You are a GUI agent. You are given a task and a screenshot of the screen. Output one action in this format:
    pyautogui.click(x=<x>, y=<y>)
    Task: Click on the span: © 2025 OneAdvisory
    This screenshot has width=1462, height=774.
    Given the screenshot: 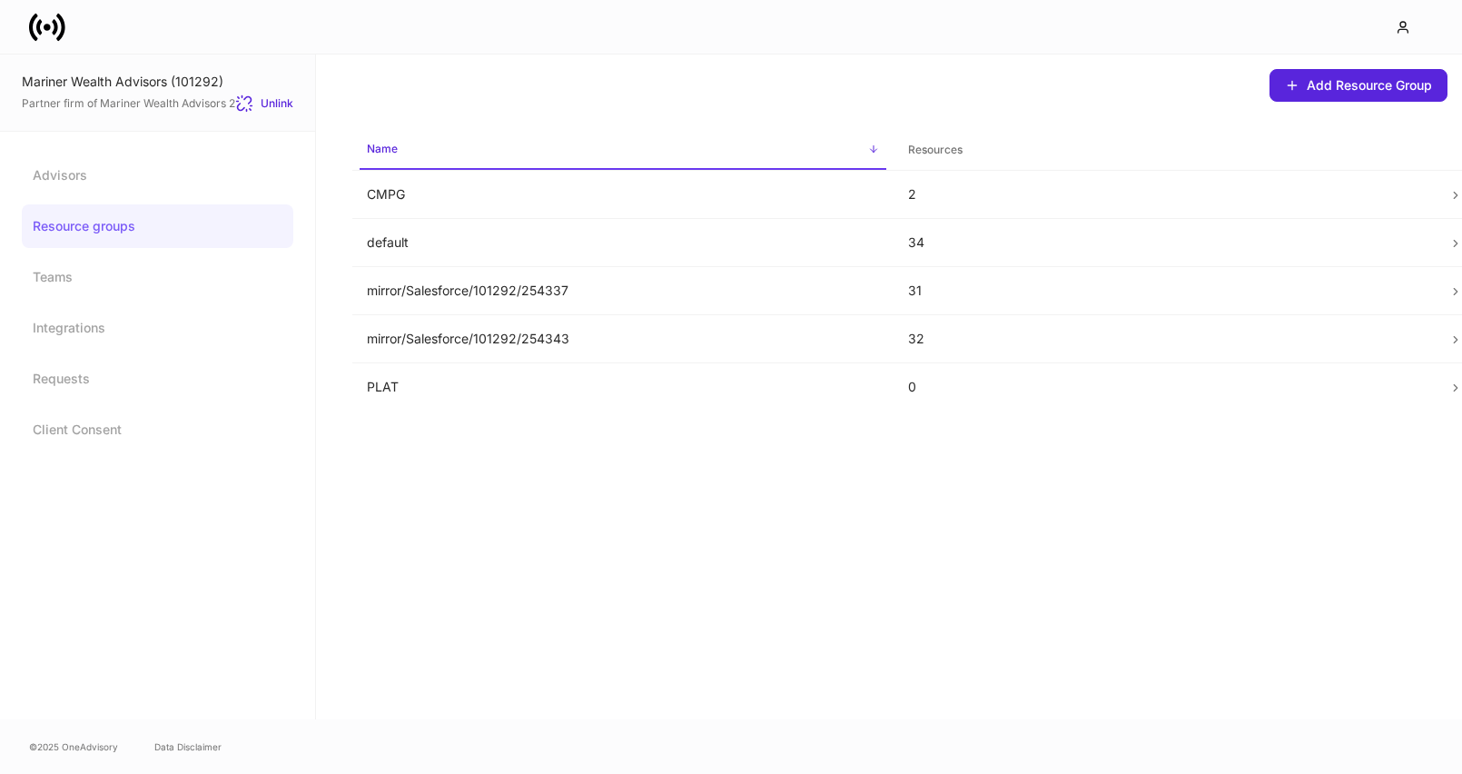 What is the action you would take?
    pyautogui.click(x=74, y=747)
    